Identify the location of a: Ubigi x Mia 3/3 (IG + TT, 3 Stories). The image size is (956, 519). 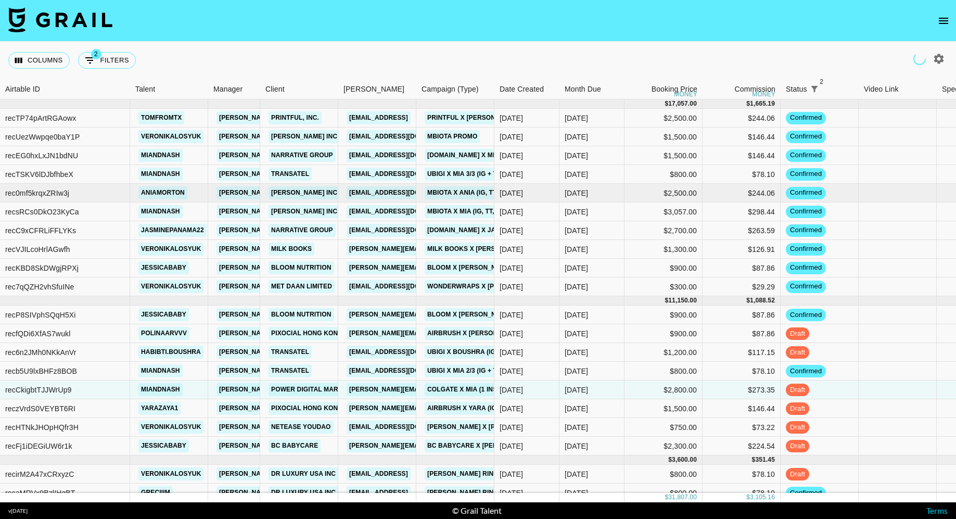
(483, 174).